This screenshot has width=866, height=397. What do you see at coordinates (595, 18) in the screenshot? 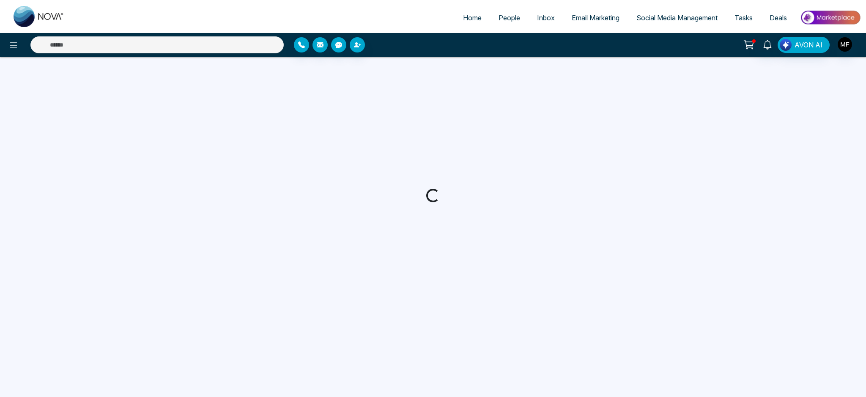
I see `span: Email Marketing` at bounding box center [595, 18].